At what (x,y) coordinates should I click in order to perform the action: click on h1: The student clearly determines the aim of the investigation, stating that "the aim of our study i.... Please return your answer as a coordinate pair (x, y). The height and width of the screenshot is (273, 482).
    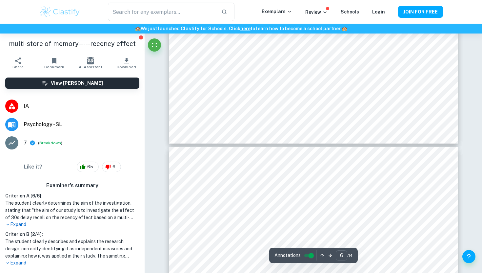
    Looking at the image, I should click on (72, 210).